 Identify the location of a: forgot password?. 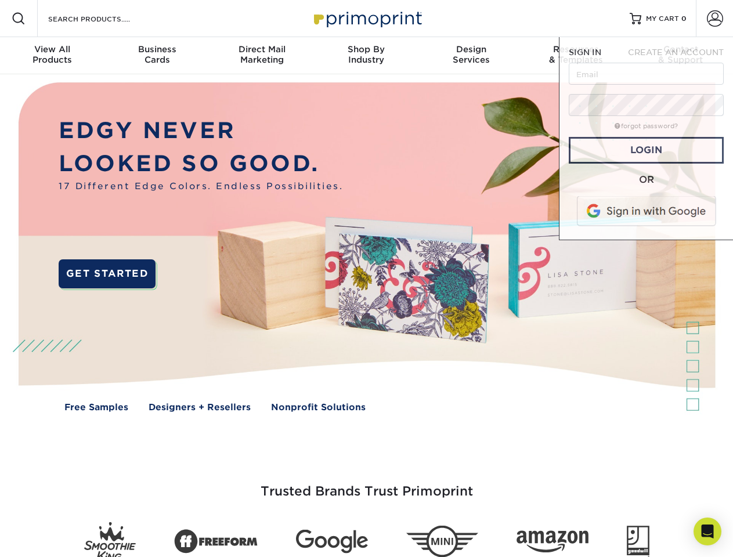
(646, 126).